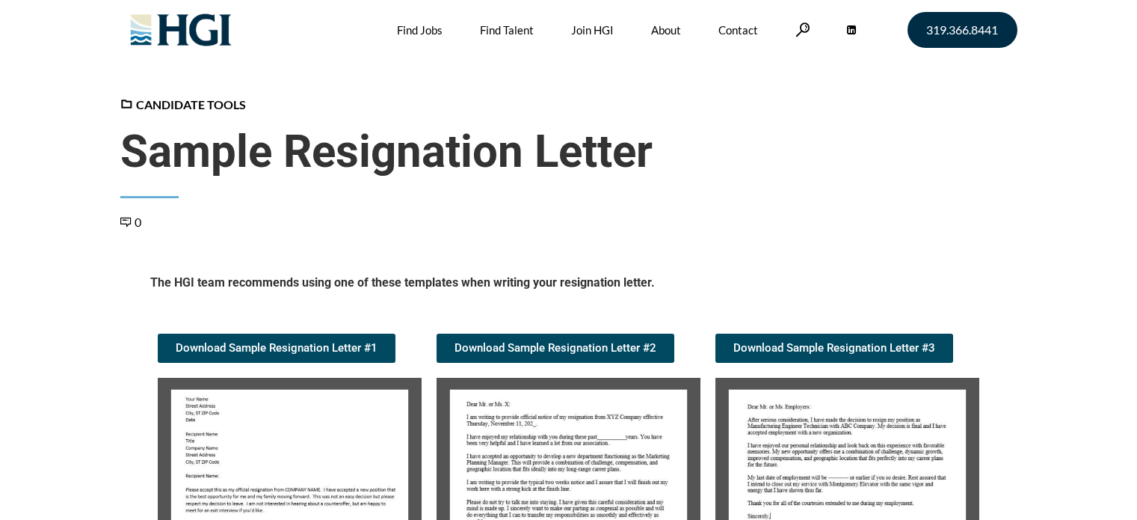 Image resolution: width=1137 pixels, height=520 pixels. What do you see at coordinates (556, 348) in the screenshot?
I see `span: Download Sample Resignation Letter #2` at bounding box center [556, 348].